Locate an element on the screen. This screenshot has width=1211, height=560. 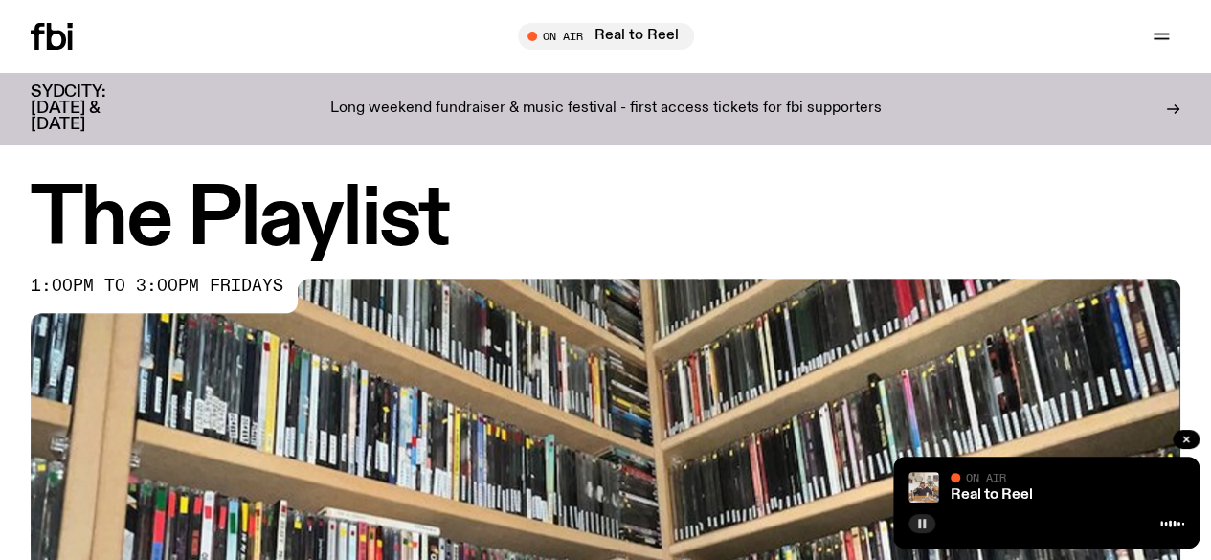
a: Jasper Craig Adams holds a vintage camera to his eye, obscuring his face. He is wearing a grey ju... is located at coordinates (924, 487).